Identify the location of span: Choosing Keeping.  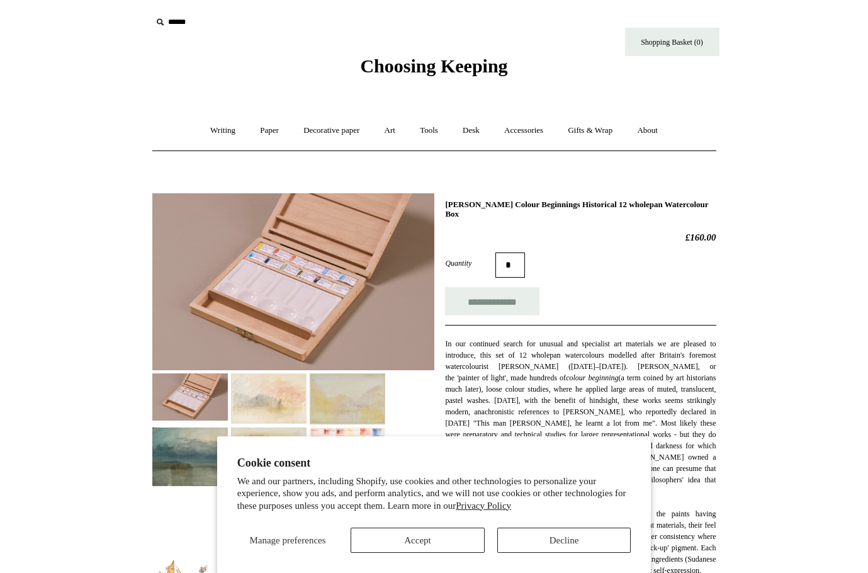
(434, 65).